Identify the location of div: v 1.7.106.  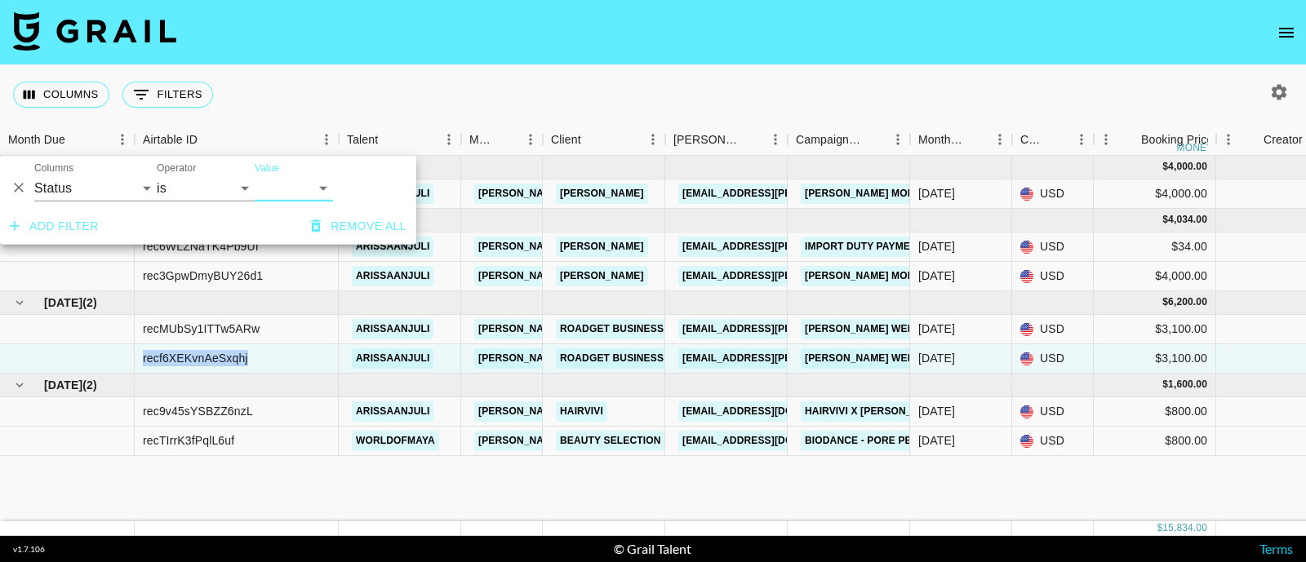
(29, 549).